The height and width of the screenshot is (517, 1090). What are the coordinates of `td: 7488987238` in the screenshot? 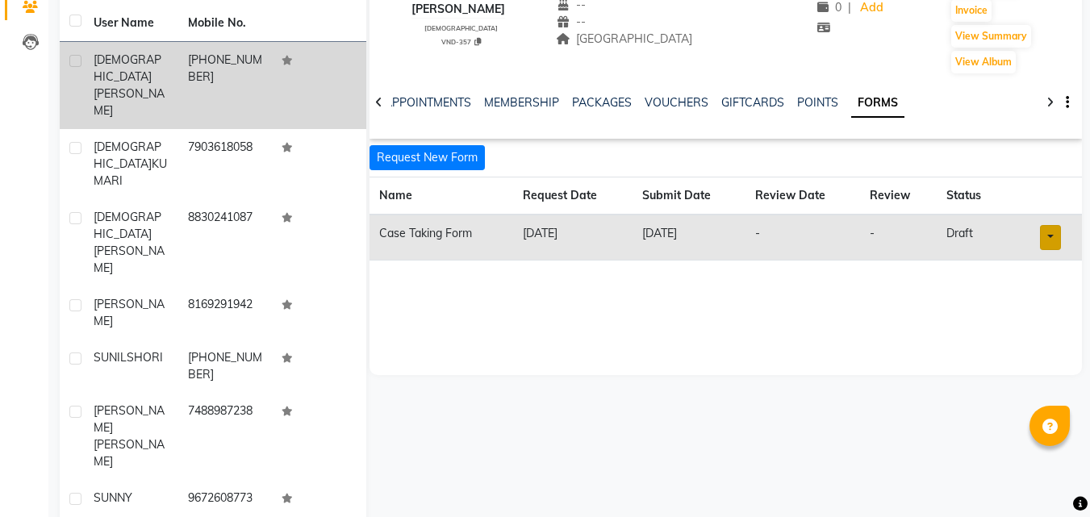 It's located at (225, 437).